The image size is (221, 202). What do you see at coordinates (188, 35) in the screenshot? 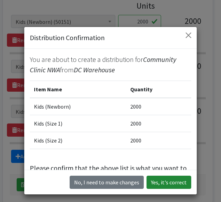
I see `button: Close` at bounding box center [188, 35].